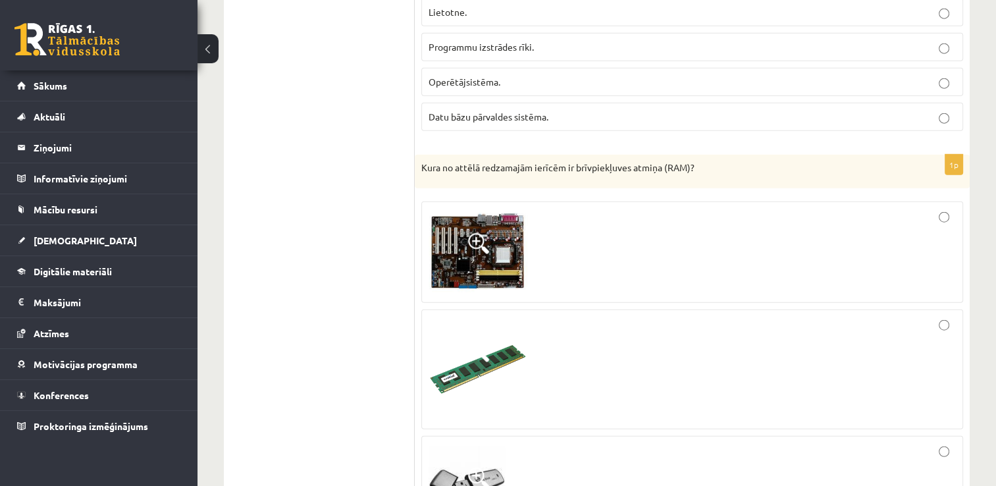  I want to click on a: Konferences, so click(99, 395).